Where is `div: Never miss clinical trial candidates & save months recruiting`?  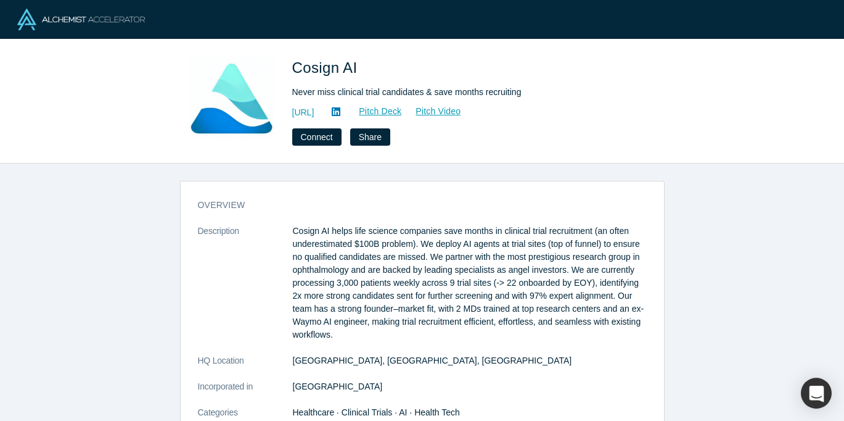 div: Never miss clinical trial candidates & save months recruiting is located at coordinates (465, 92).